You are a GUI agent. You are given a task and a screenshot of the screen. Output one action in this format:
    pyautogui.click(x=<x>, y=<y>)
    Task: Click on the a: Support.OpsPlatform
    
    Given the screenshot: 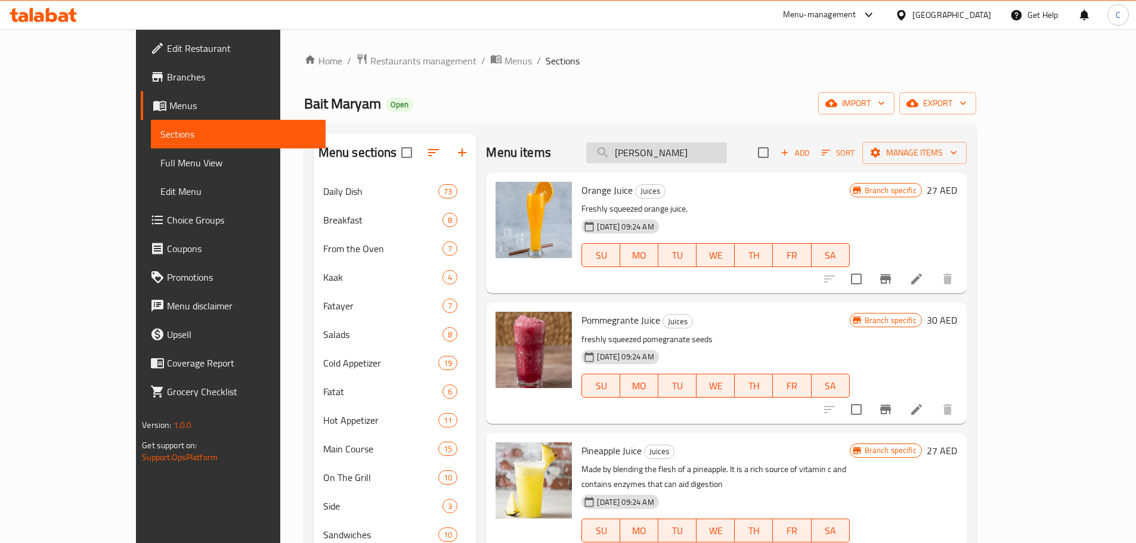 What is the action you would take?
    pyautogui.click(x=180, y=458)
    